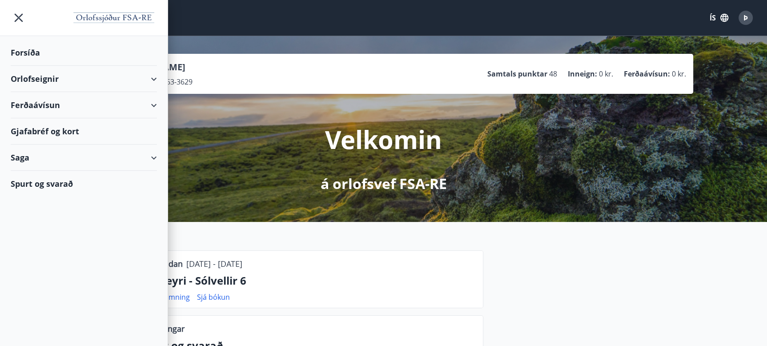  I want to click on p: Samtals punktar, so click(517, 74).